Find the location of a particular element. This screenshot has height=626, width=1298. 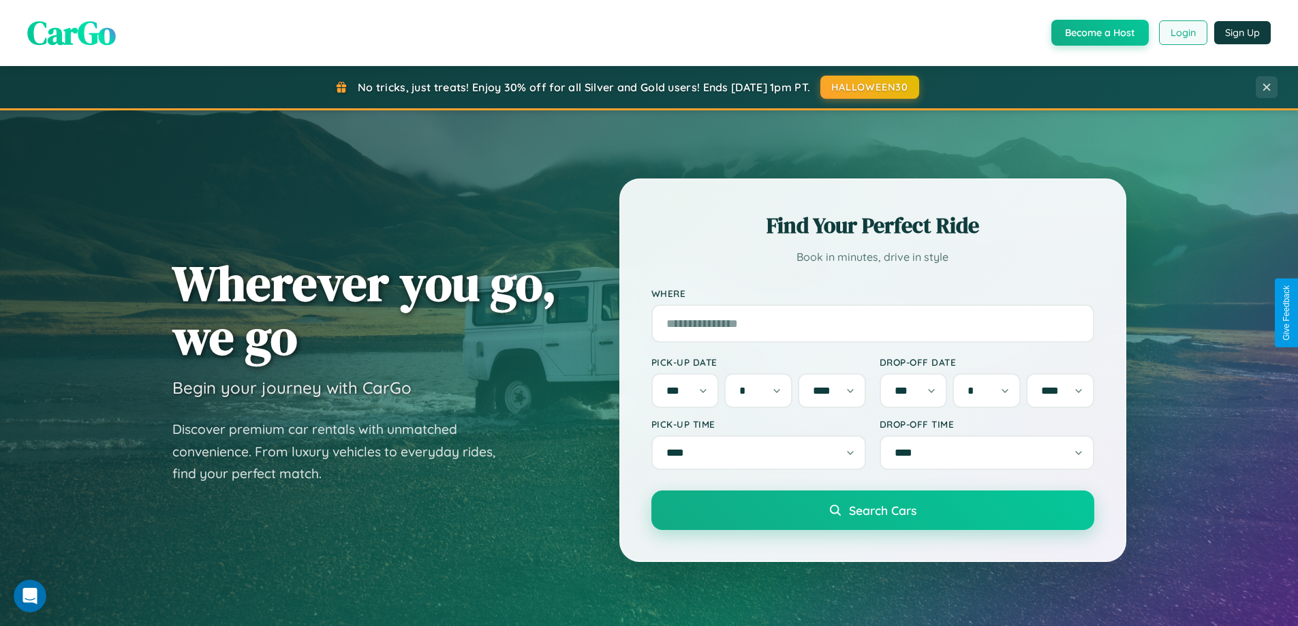

label: Drop-off Time is located at coordinates (986, 424).